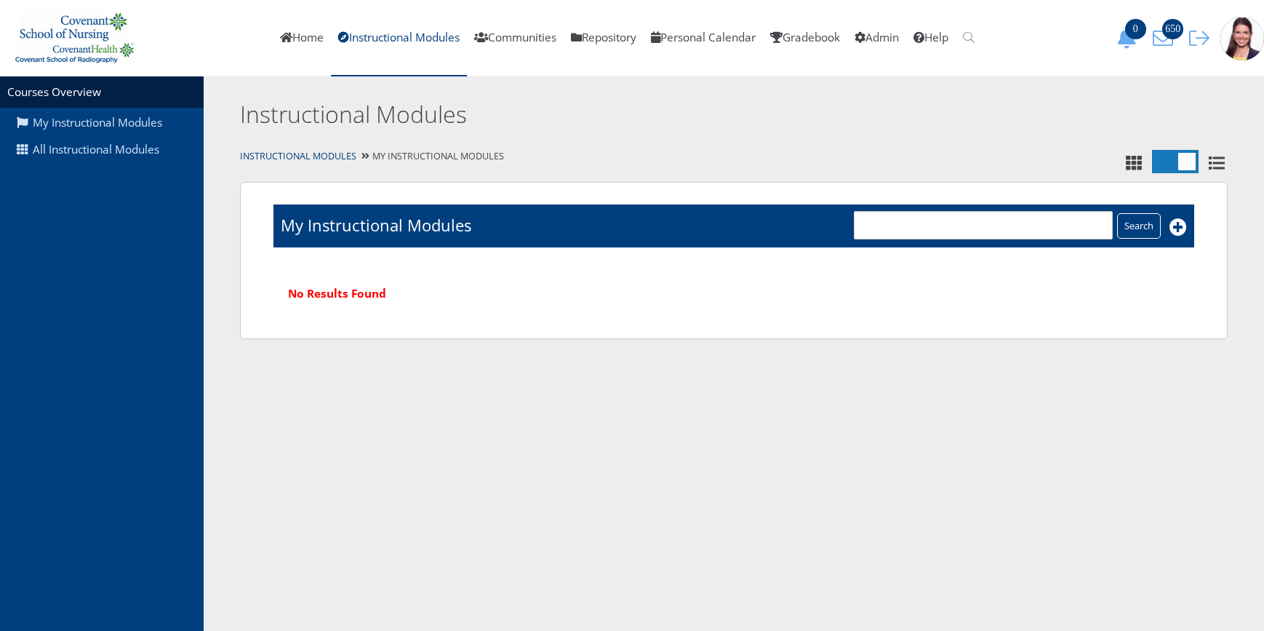 This screenshot has height=631, width=1264. What do you see at coordinates (1166, 37) in the screenshot?
I see `a: 650` at bounding box center [1166, 37].